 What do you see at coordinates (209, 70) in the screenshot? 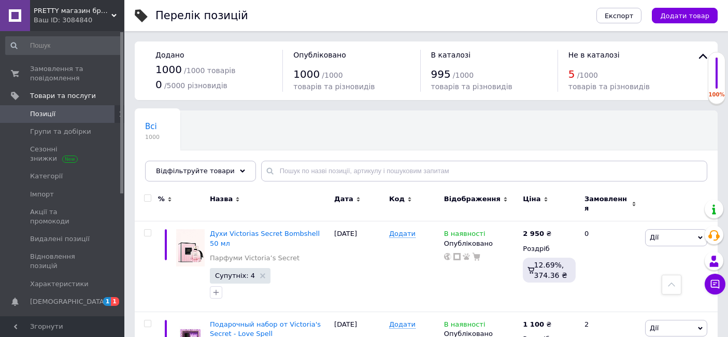
I see `span: / 1000 товарів` at bounding box center [209, 70].